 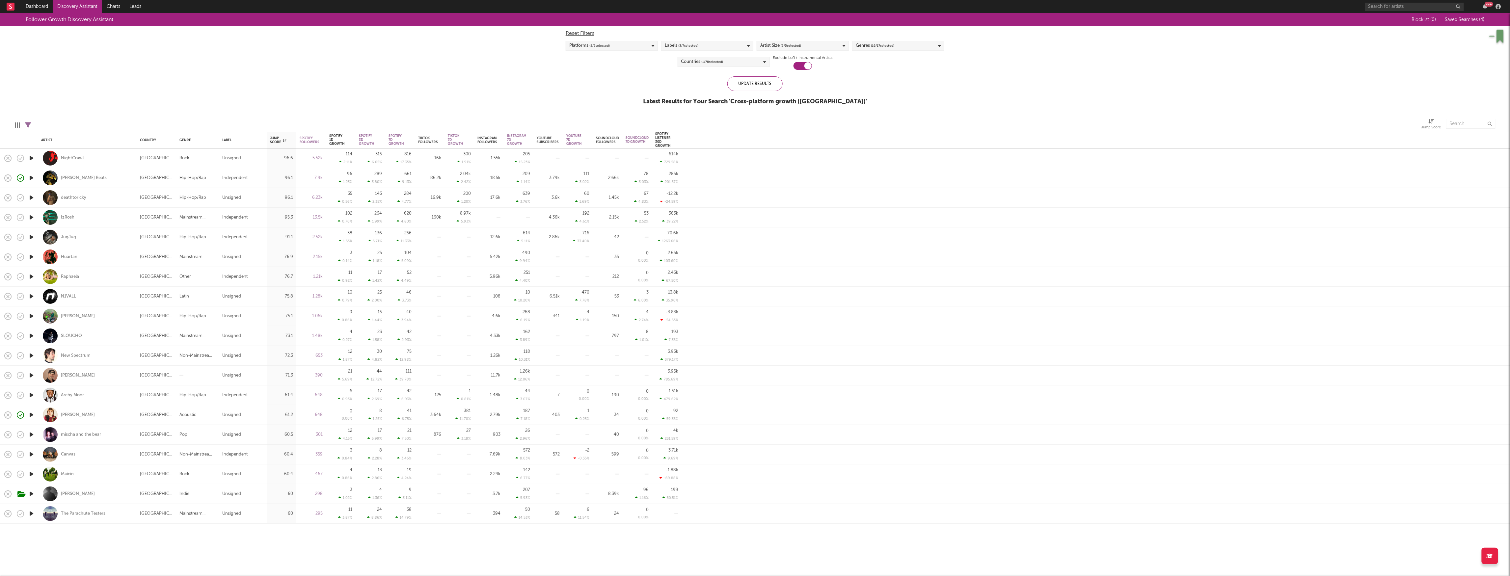 I want to click on div: 3, so click(x=351, y=253).